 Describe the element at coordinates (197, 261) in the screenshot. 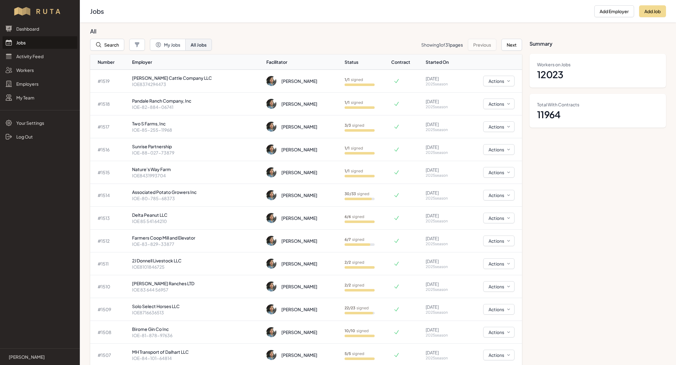

I see `p: 2J Donnell Livestock LLC` at that location.